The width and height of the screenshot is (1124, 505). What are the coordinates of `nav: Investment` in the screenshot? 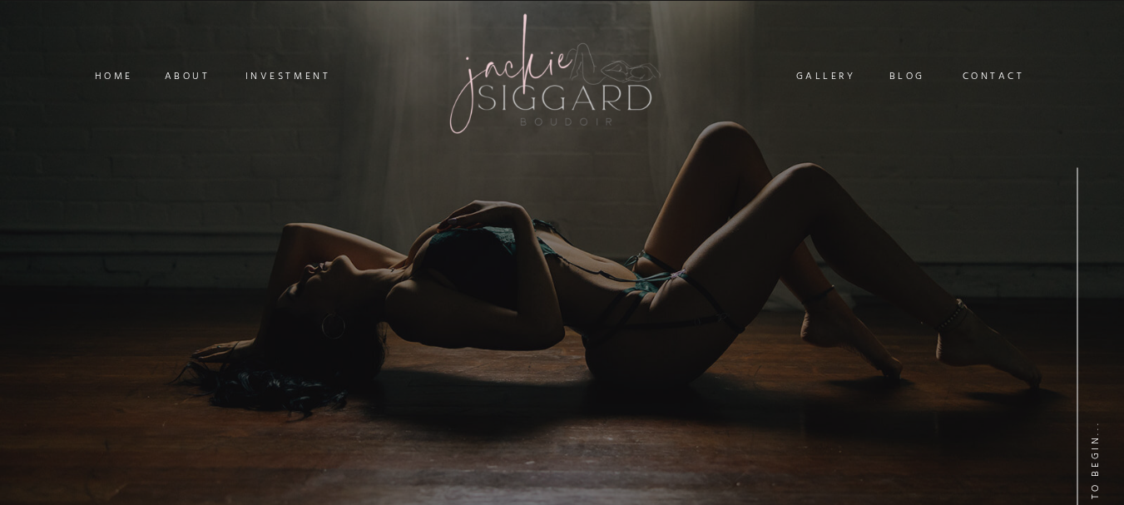 It's located at (288, 74).